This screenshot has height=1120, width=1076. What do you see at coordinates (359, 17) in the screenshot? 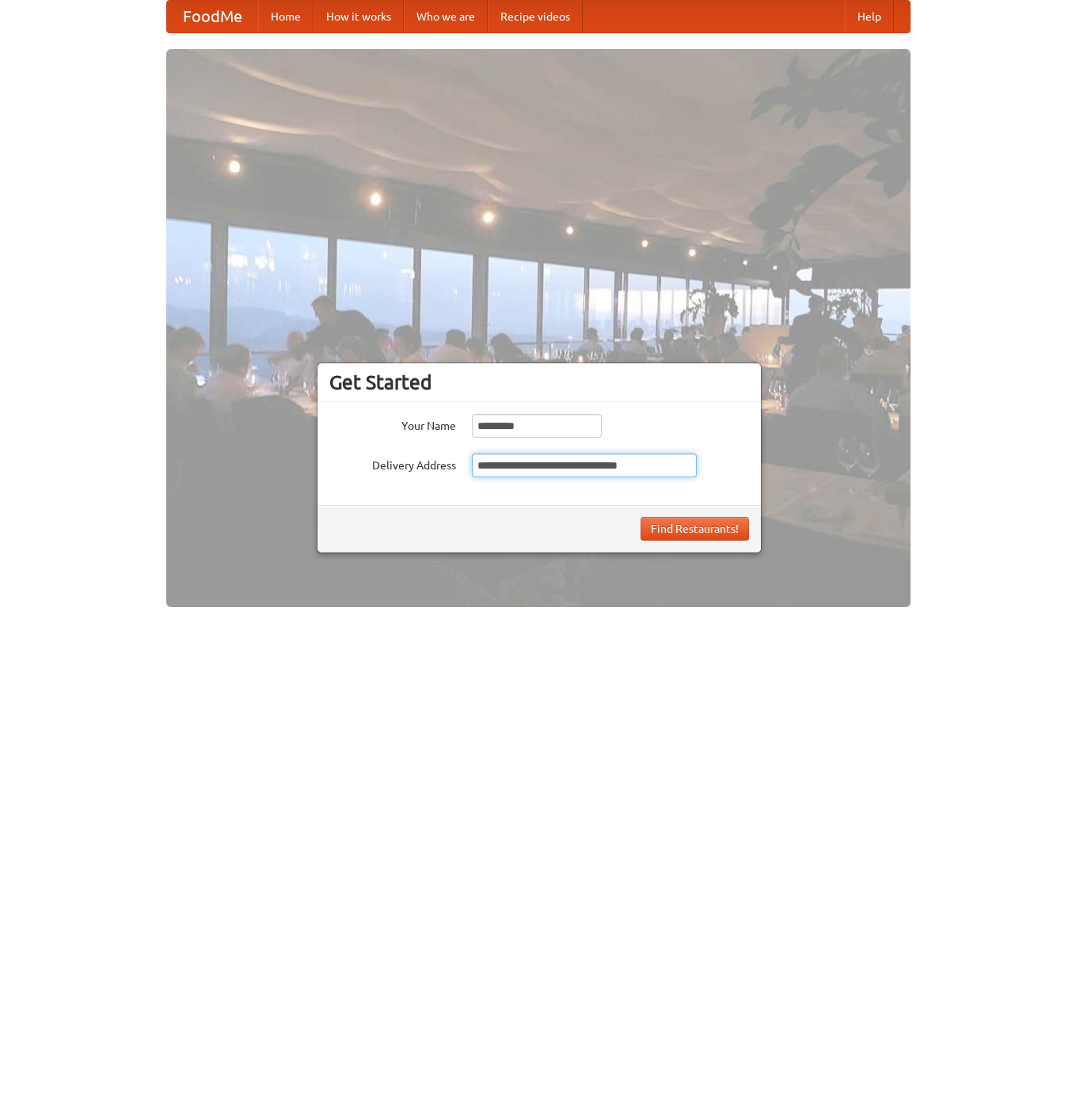
I see `a: How it works` at bounding box center [359, 17].